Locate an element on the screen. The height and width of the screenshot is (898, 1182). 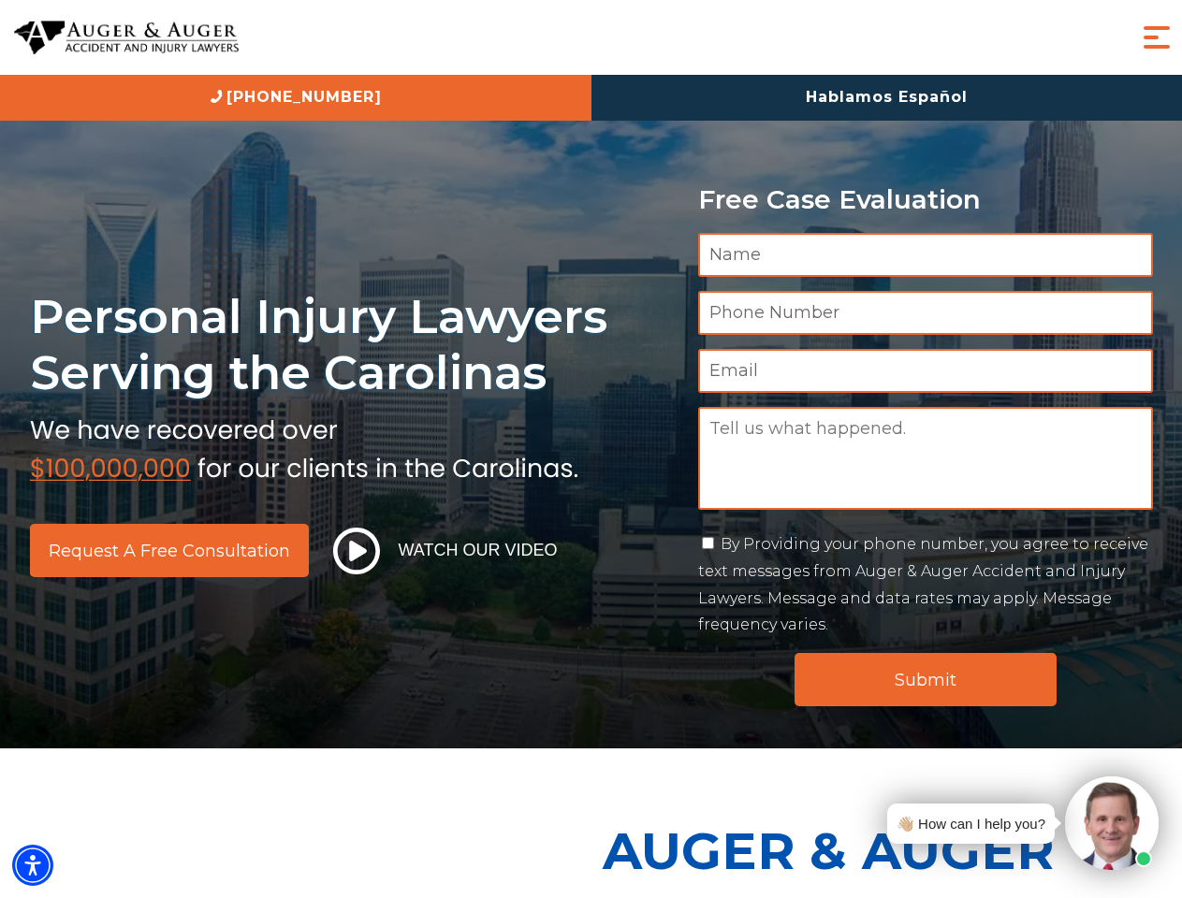
button: Menu is located at coordinates (1157, 37).